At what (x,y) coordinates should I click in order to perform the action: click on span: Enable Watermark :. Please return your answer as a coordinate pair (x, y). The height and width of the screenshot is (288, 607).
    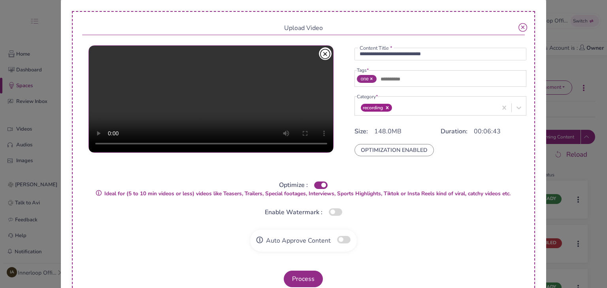
    Looking at the image, I should click on (294, 213).